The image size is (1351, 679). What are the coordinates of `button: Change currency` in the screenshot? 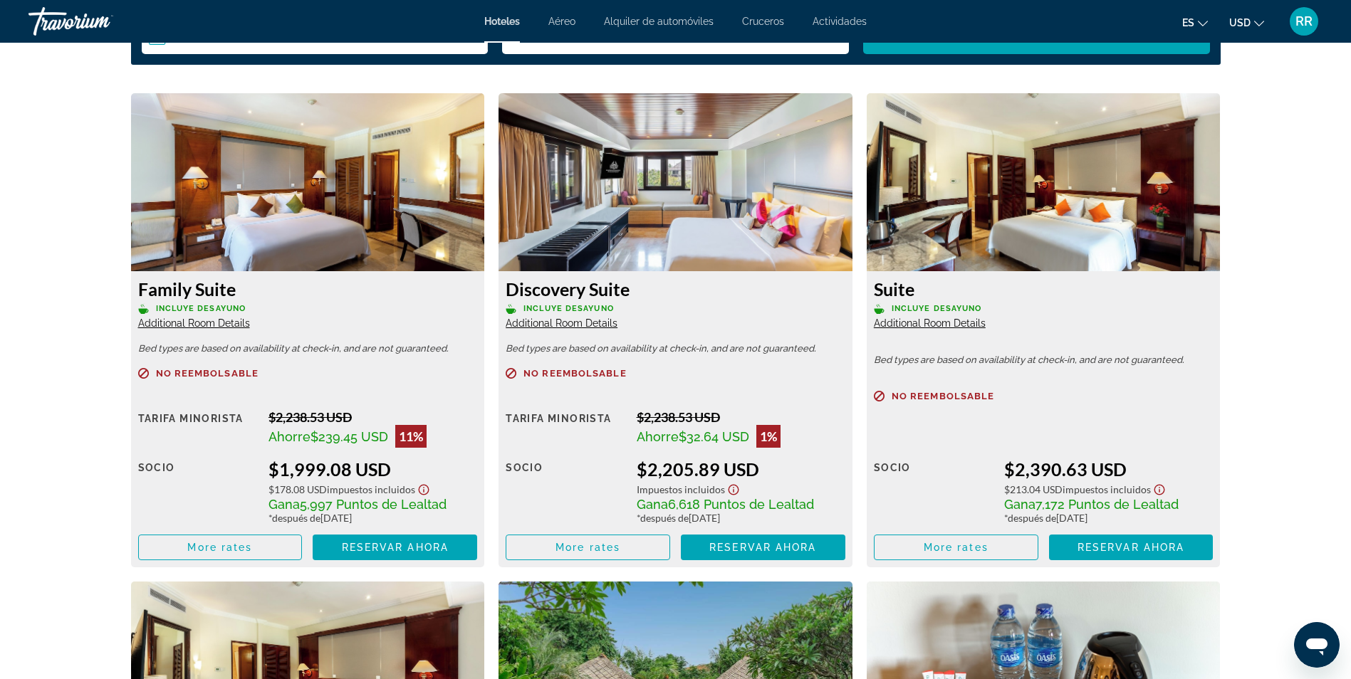 It's located at (1246, 22).